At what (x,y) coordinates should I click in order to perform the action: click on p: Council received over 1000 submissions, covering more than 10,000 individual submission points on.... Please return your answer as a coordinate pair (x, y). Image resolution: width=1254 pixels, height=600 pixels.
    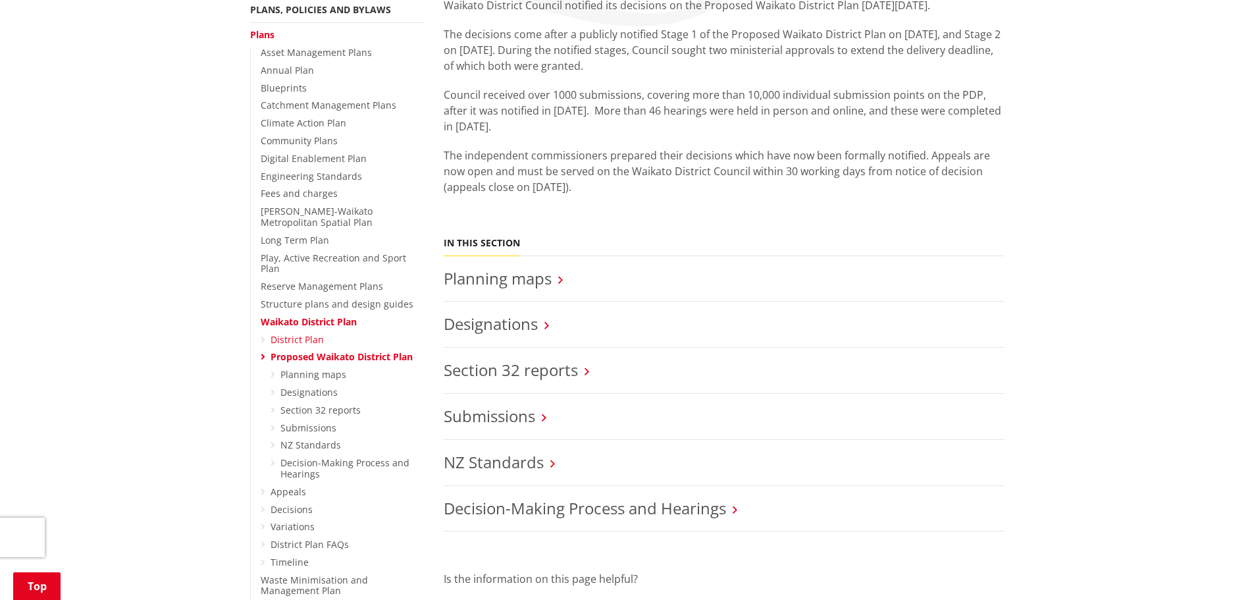
    Looking at the image, I should click on (724, 111).